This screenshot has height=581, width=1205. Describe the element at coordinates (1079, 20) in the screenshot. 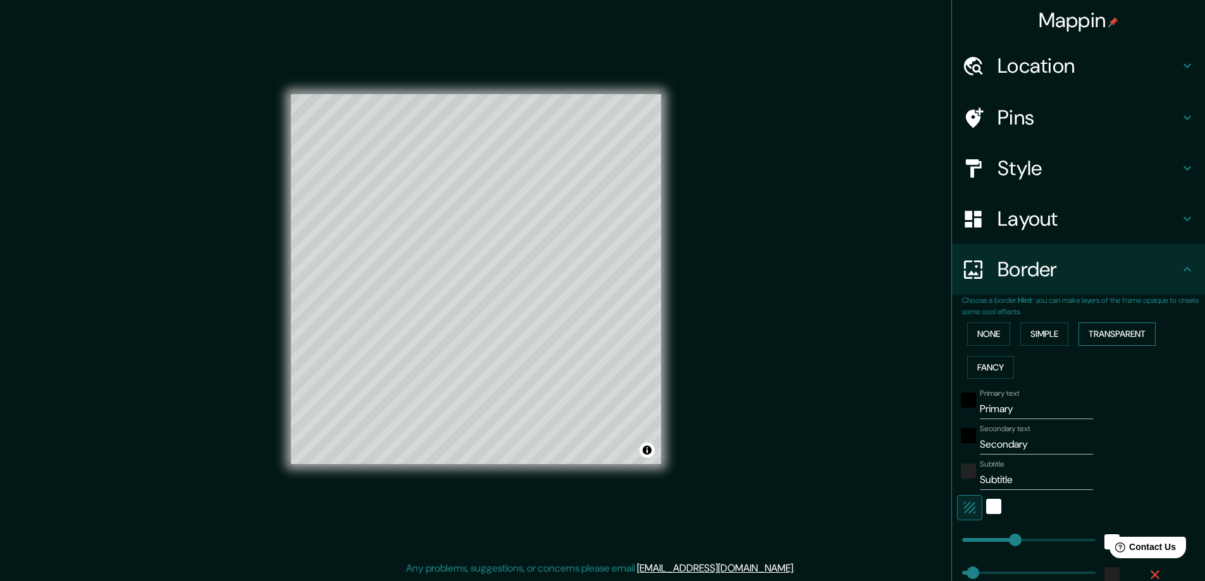

I see `h4: Mappin` at that location.